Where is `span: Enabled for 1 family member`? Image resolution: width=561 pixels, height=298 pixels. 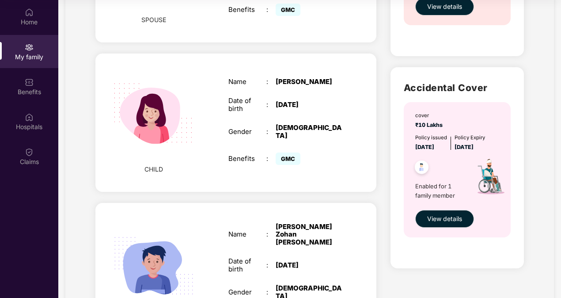 span: Enabled for 1 family member is located at coordinates (440, 190).